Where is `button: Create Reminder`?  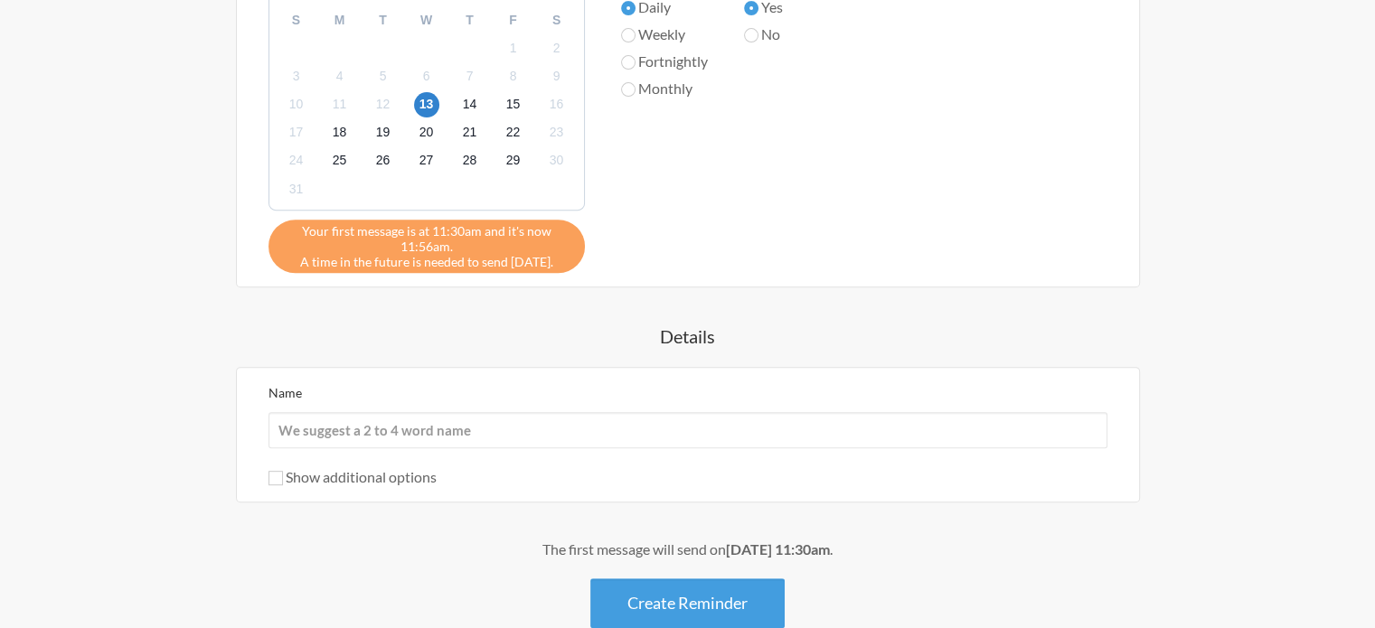
button: Create Reminder is located at coordinates (687, 603).